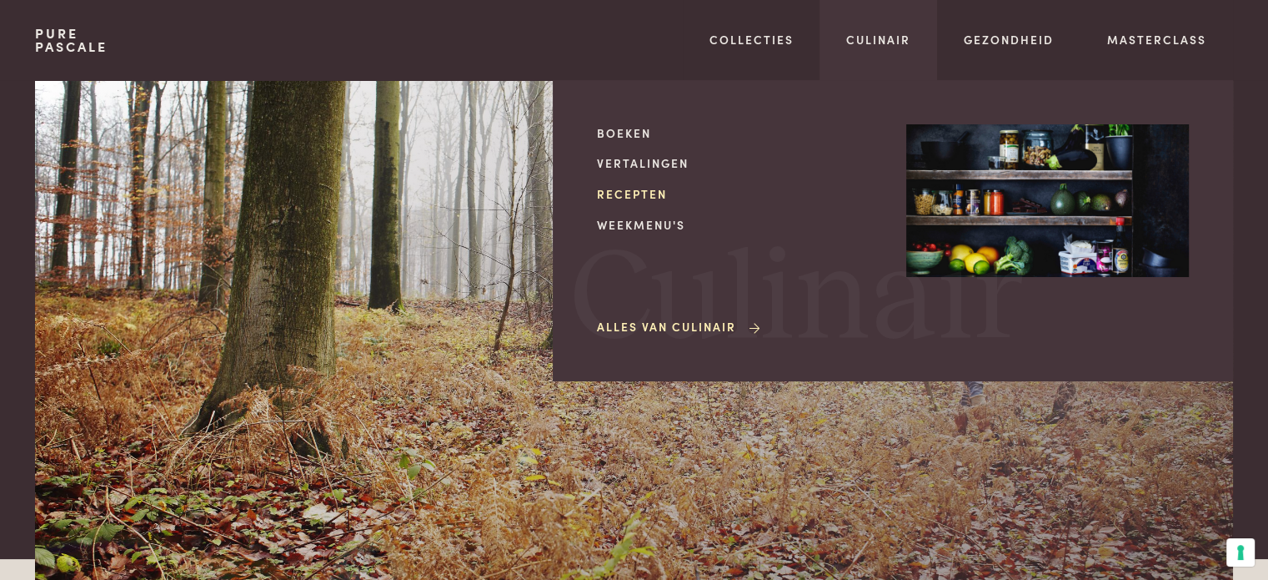 This screenshot has width=1268, height=580. I want to click on a: Gezondheid, so click(1009, 39).